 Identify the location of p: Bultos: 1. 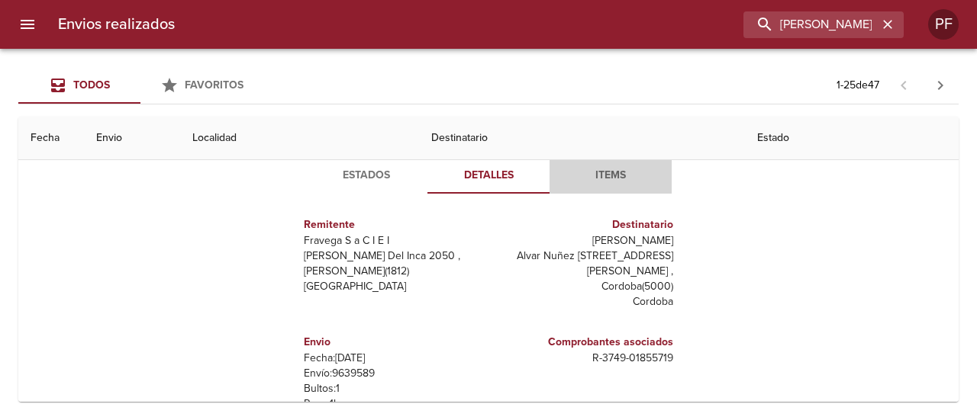
(393, 389).